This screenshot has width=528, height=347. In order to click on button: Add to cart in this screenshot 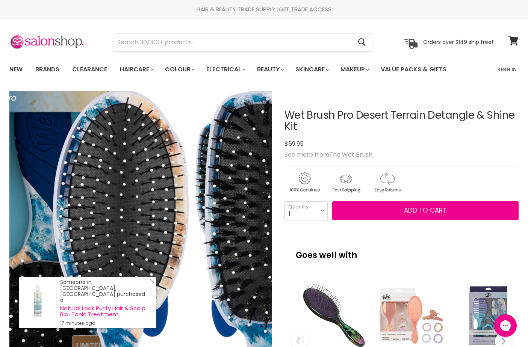, I will do `click(425, 211)`.